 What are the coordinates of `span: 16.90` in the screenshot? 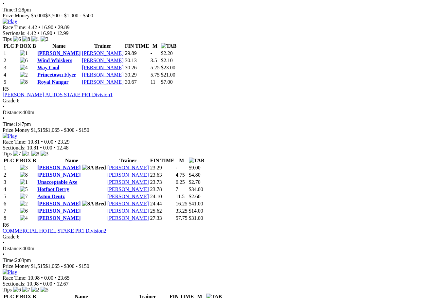 It's located at (47, 27).